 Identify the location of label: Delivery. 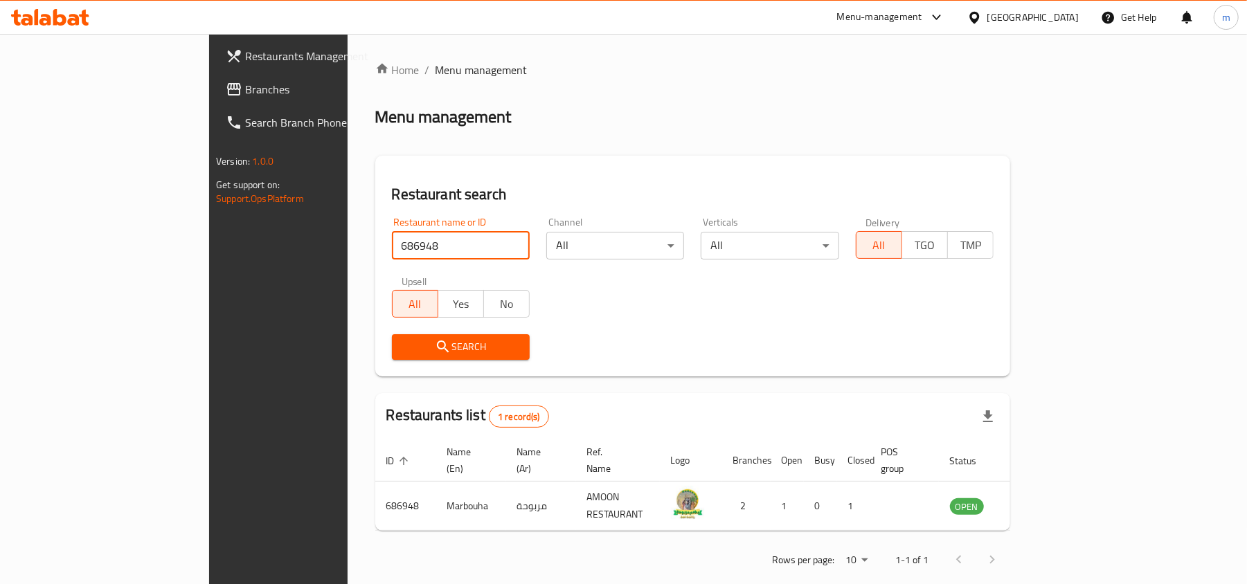
(883, 222).